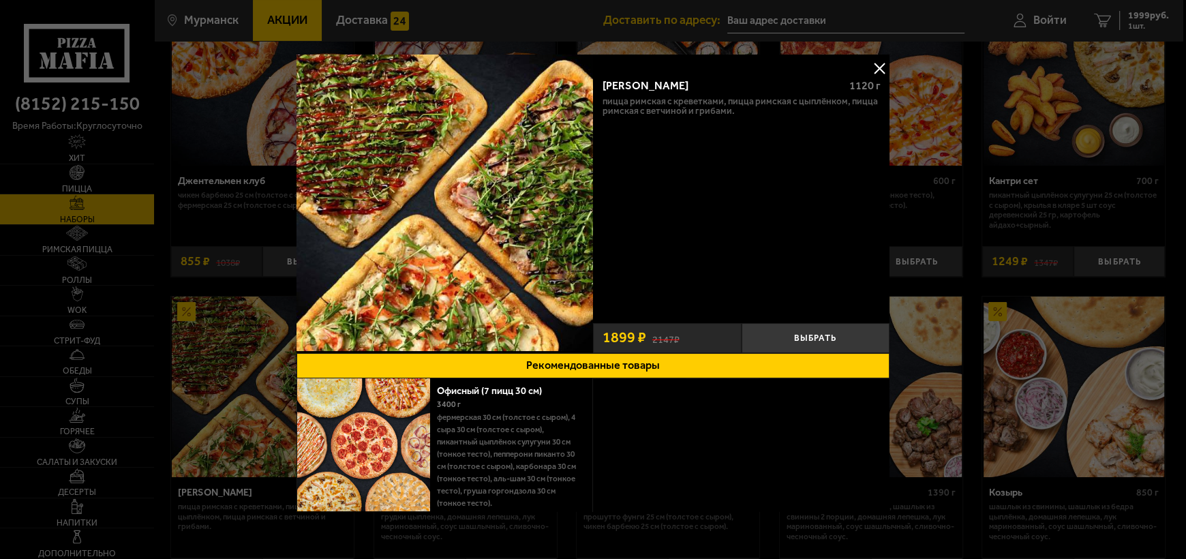 The height and width of the screenshot is (559, 1186). What do you see at coordinates (448, 404) in the screenshot?
I see `span: 3400 г` at bounding box center [448, 404].